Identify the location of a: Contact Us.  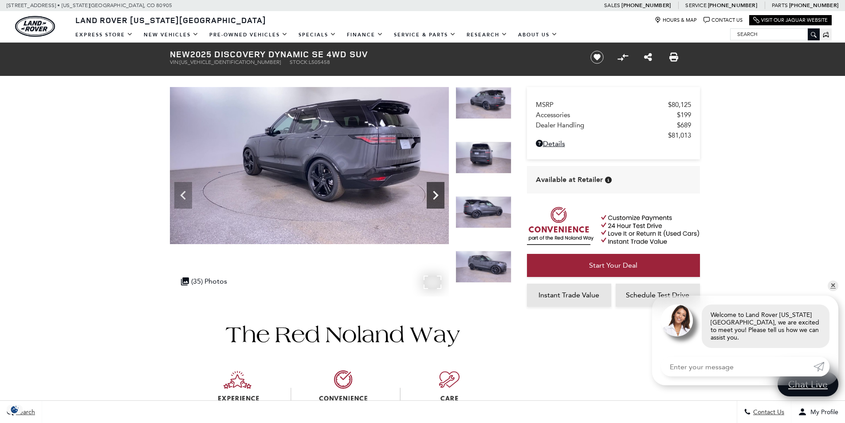
(723, 20).